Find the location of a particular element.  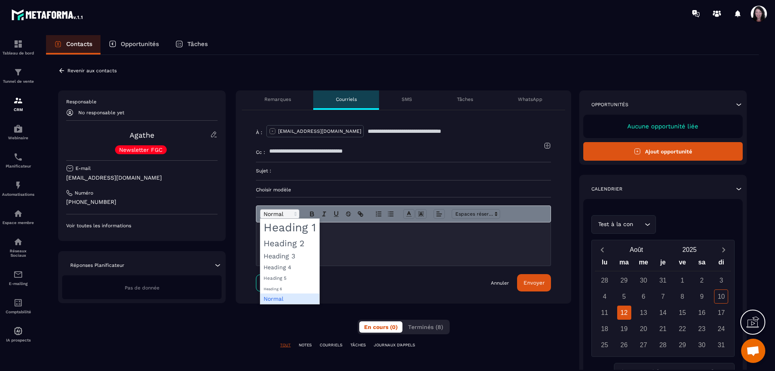

p: Responsable is located at coordinates (142, 102).